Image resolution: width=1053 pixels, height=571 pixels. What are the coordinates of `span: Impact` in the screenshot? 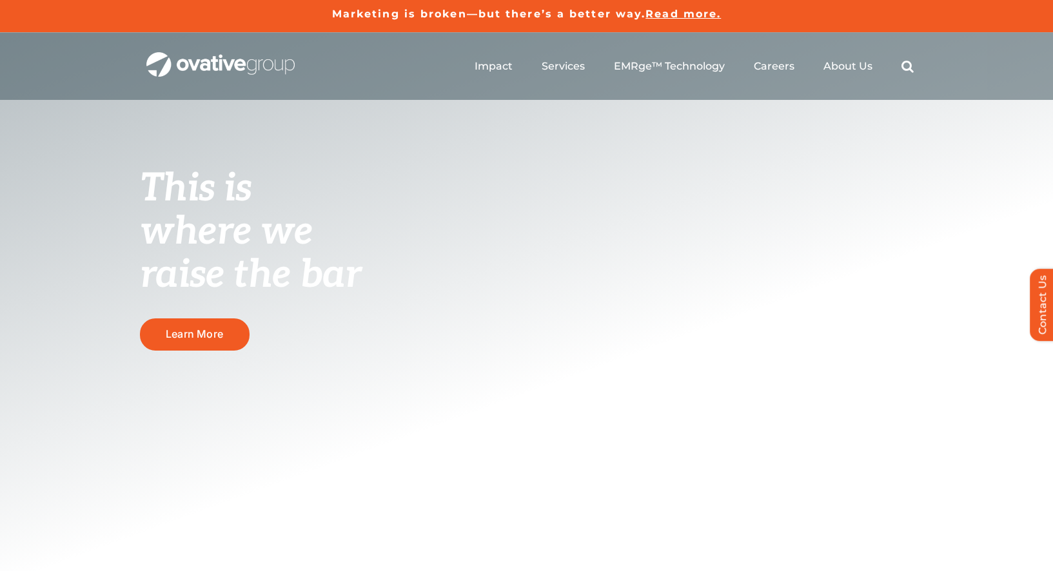 It's located at (493, 66).